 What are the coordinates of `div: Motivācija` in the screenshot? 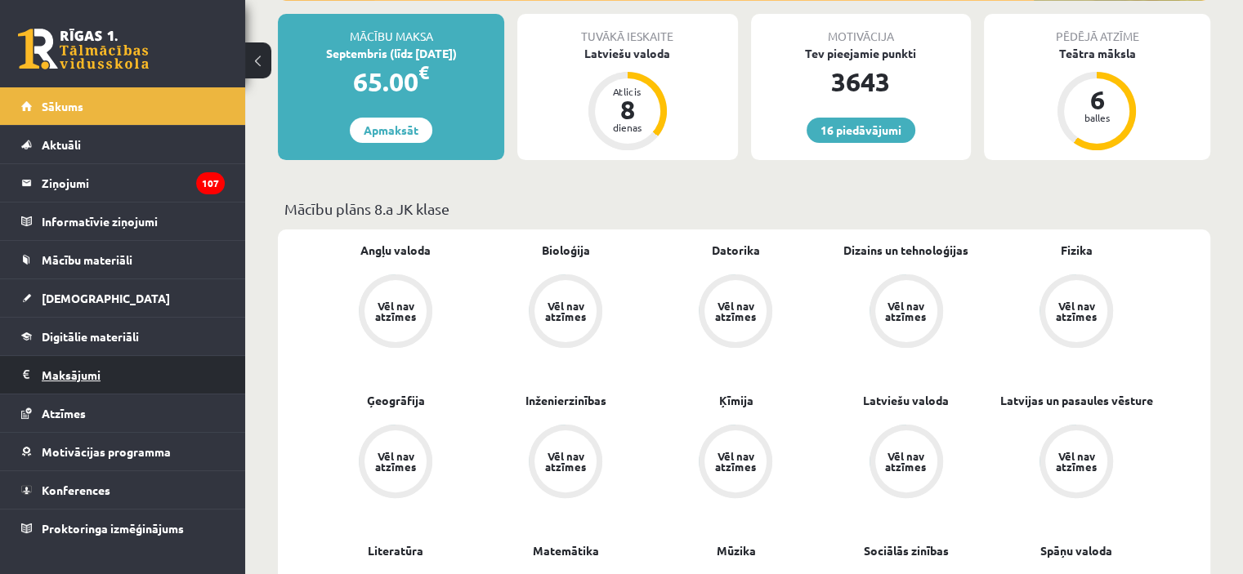 It's located at (860, 29).